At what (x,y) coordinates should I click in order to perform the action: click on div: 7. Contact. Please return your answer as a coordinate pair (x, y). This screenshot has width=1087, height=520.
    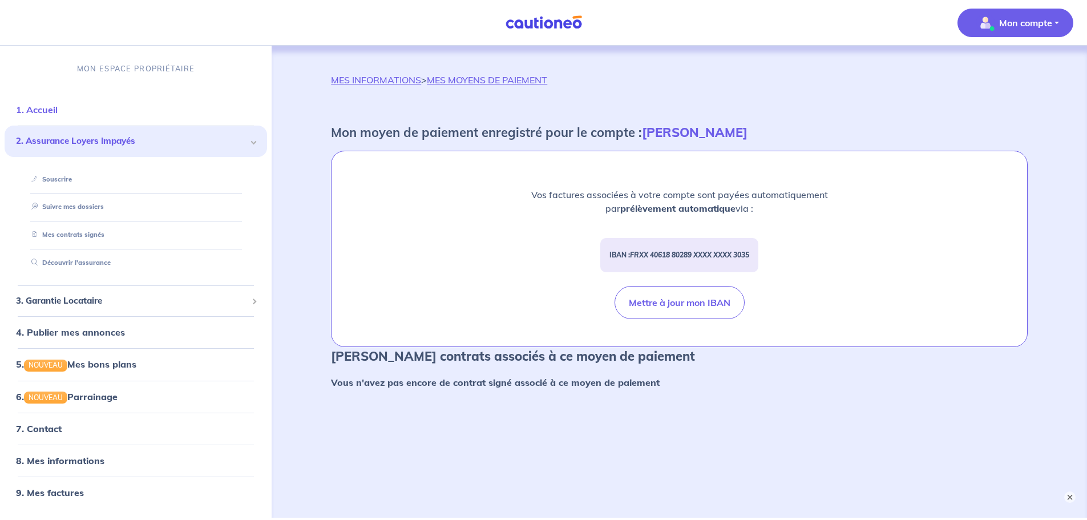
    Looking at the image, I should click on (136, 429).